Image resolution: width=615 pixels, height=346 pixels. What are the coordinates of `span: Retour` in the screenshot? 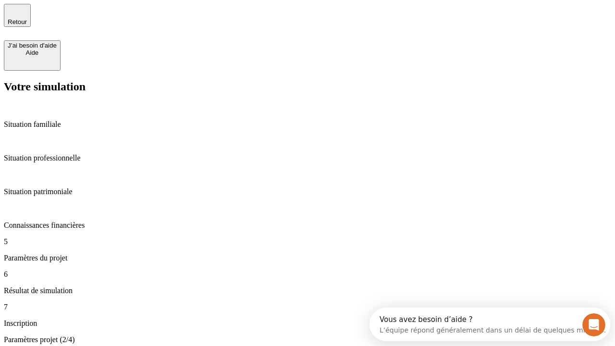 It's located at (17, 22).